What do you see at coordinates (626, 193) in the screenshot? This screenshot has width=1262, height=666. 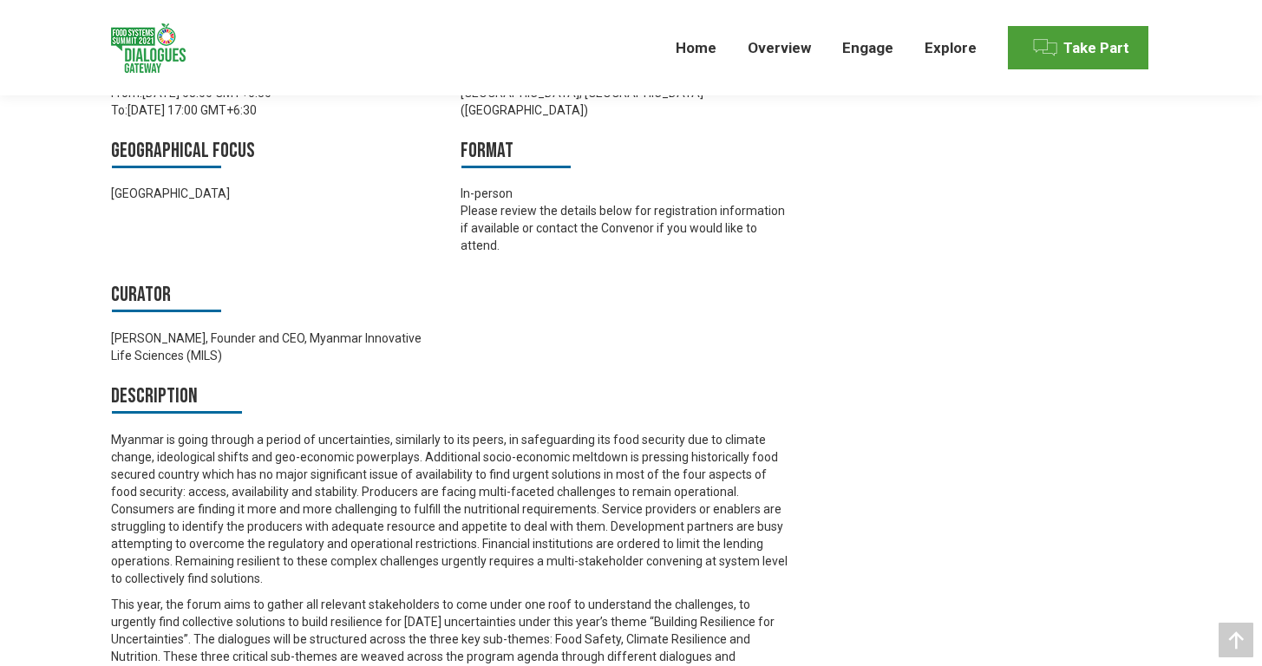 I see `div: In-person` at bounding box center [626, 193].